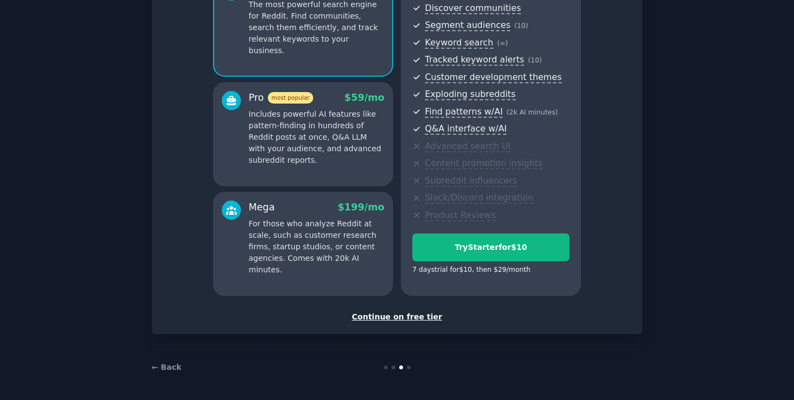  Describe the element at coordinates (262, 207) in the screenshot. I see `div: Mega` at that location.